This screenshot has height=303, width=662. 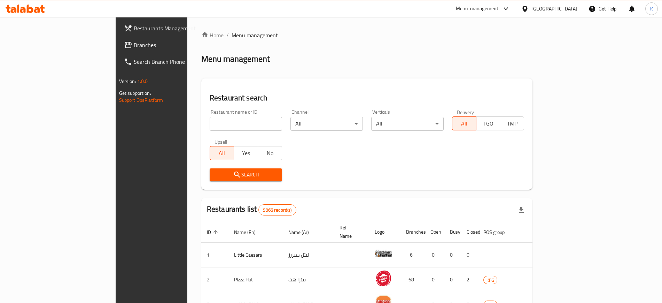 I want to click on span: K, so click(x=652, y=9).